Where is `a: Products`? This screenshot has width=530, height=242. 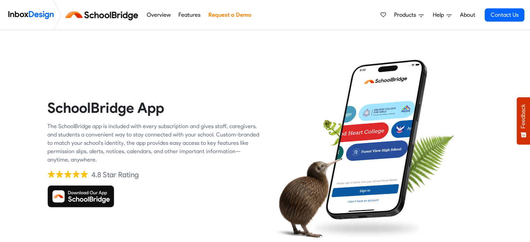 a: Products is located at coordinates (409, 15).